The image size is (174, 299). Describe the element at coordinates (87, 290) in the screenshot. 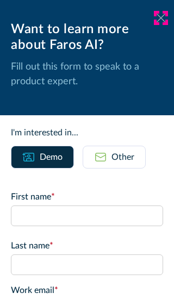

I see `label: Work email` at that location.